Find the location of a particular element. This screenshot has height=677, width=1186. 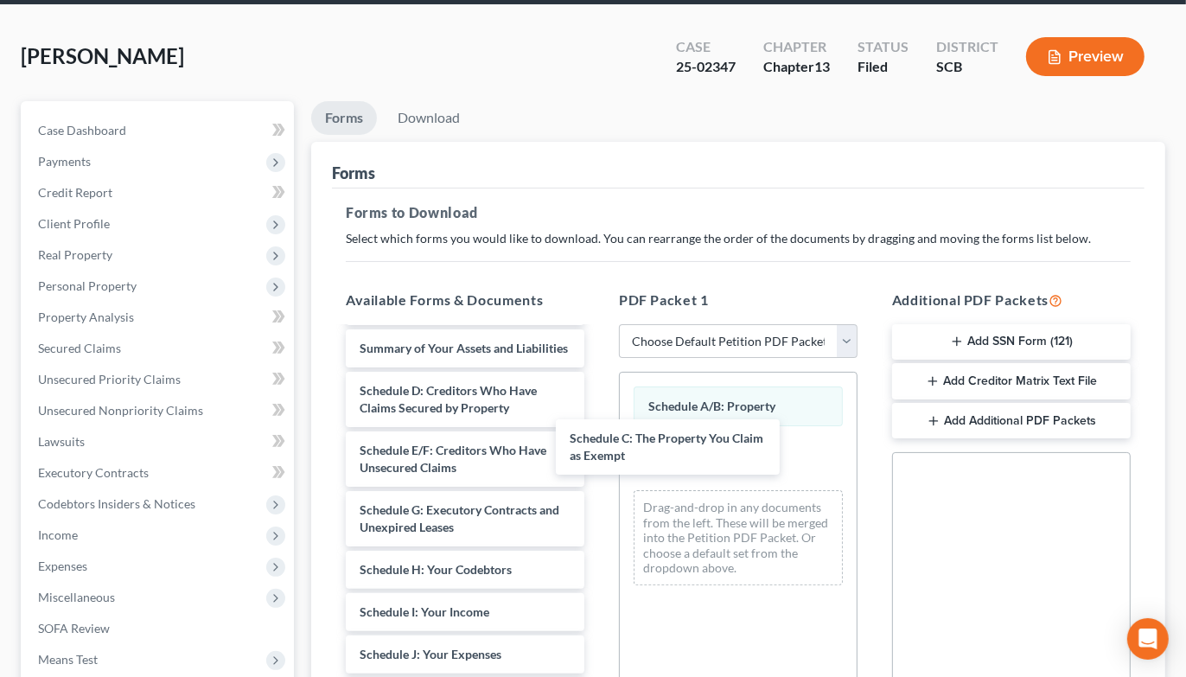

span: Summary of Your Assets and Liabilities is located at coordinates (463, 347).